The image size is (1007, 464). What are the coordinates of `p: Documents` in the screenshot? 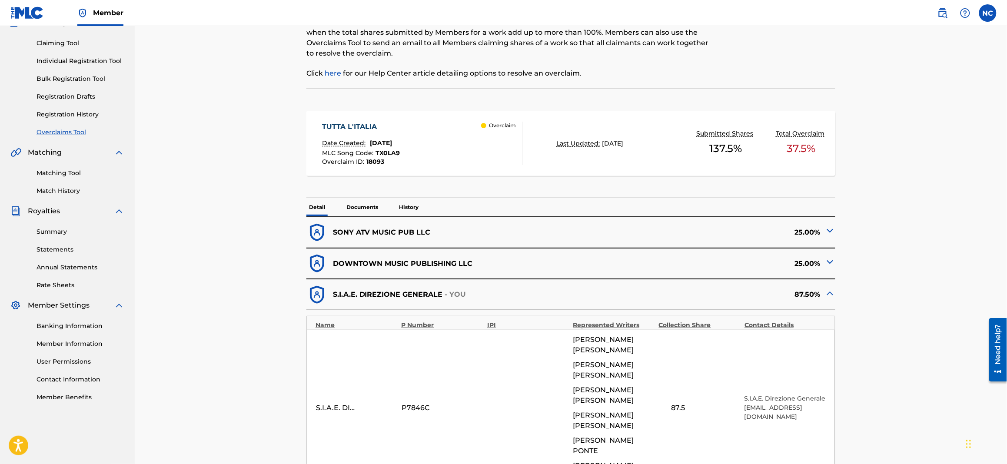 It's located at (362, 207).